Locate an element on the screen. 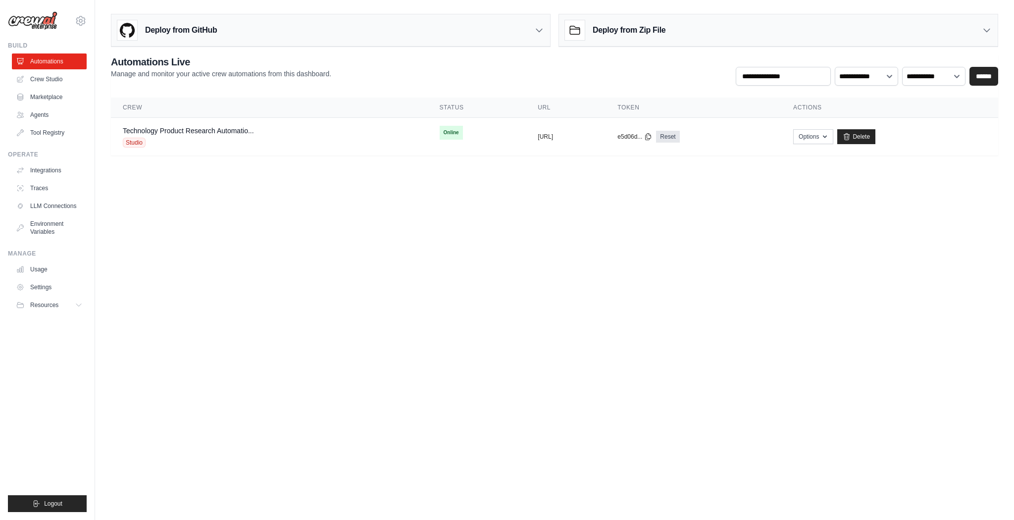 This screenshot has width=1014, height=520. div: Build is located at coordinates (47, 46).